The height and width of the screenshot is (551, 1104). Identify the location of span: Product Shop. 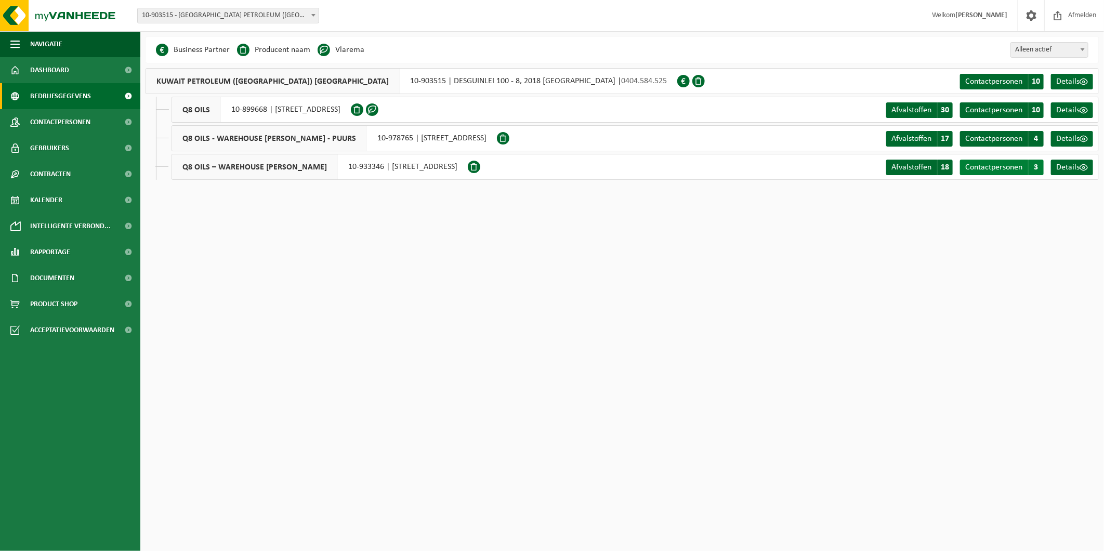
(54, 304).